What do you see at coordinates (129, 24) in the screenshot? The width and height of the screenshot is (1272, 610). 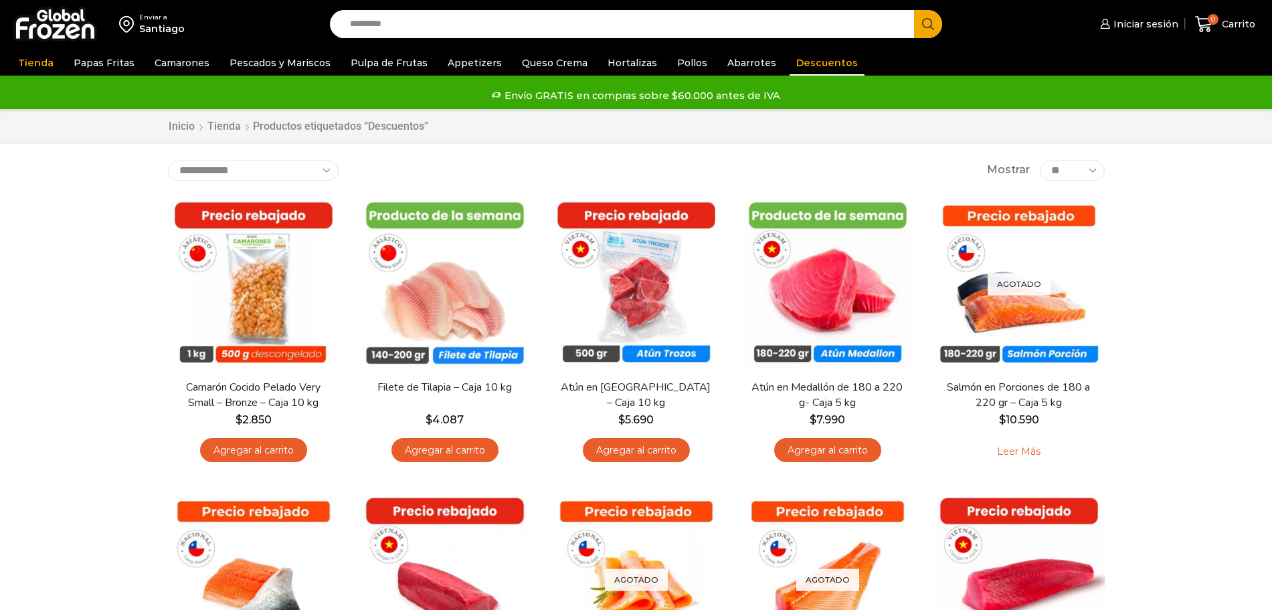 I see `img: address-field-icon.svg` at bounding box center [129, 24].